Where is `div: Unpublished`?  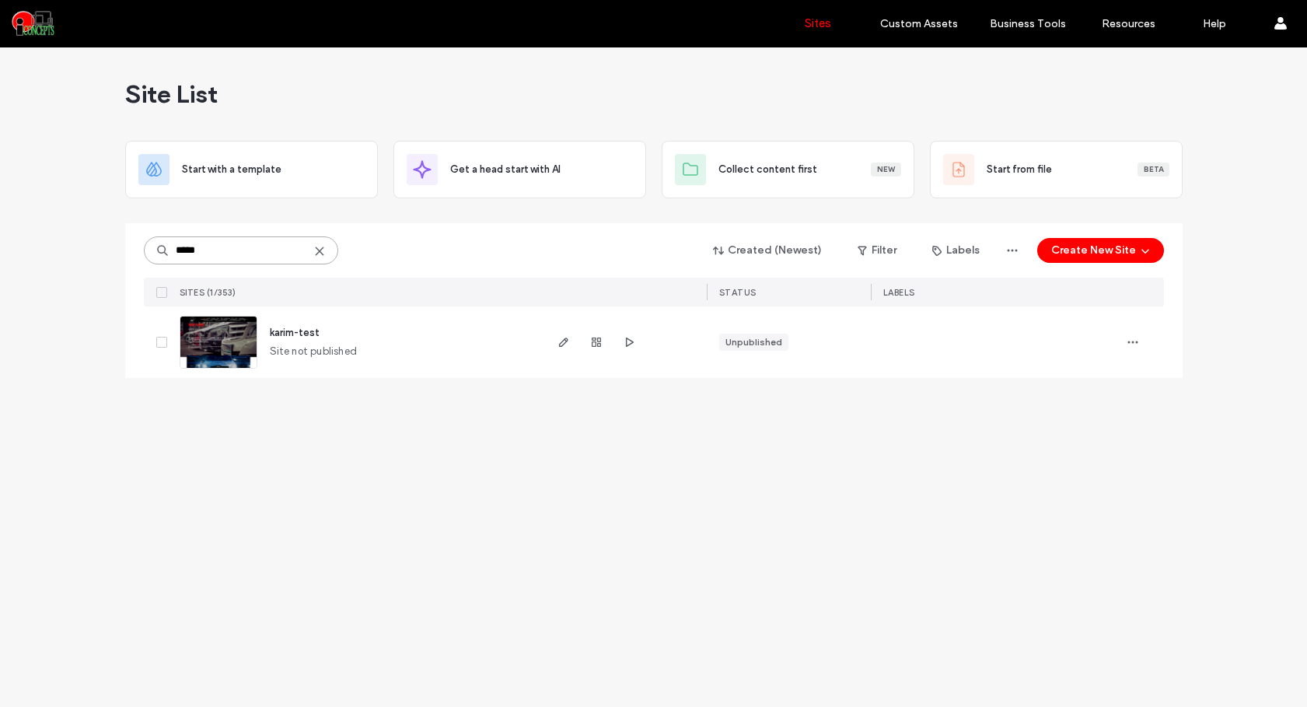 div: Unpublished is located at coordinates (754, 342).